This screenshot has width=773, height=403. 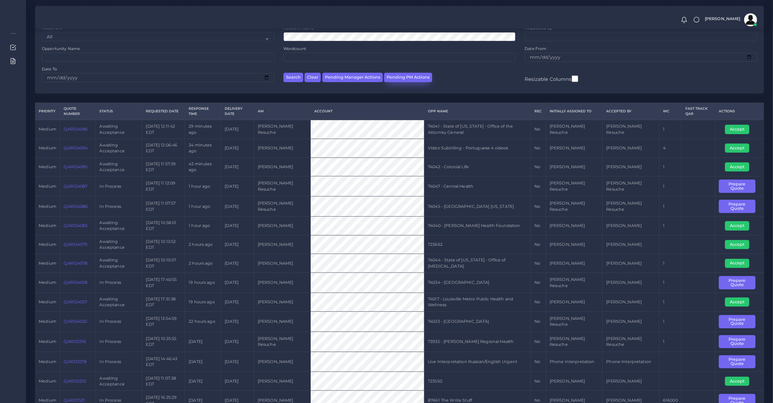 I want to click on td: 2 hours ago, so click(x=202, y=244).